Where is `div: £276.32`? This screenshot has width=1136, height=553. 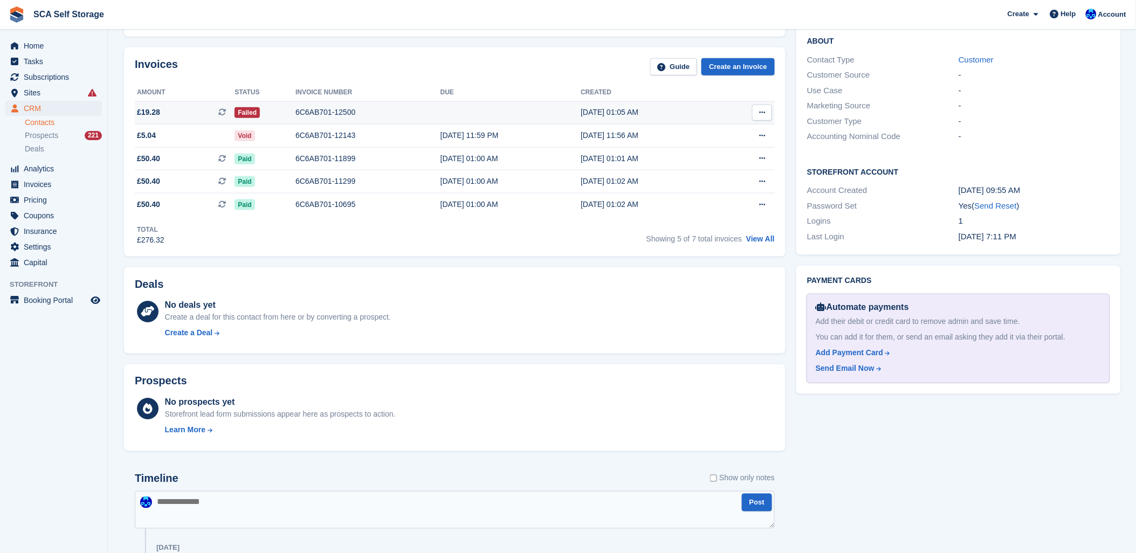
div: £276.32 is located at coordinates (150, 240).